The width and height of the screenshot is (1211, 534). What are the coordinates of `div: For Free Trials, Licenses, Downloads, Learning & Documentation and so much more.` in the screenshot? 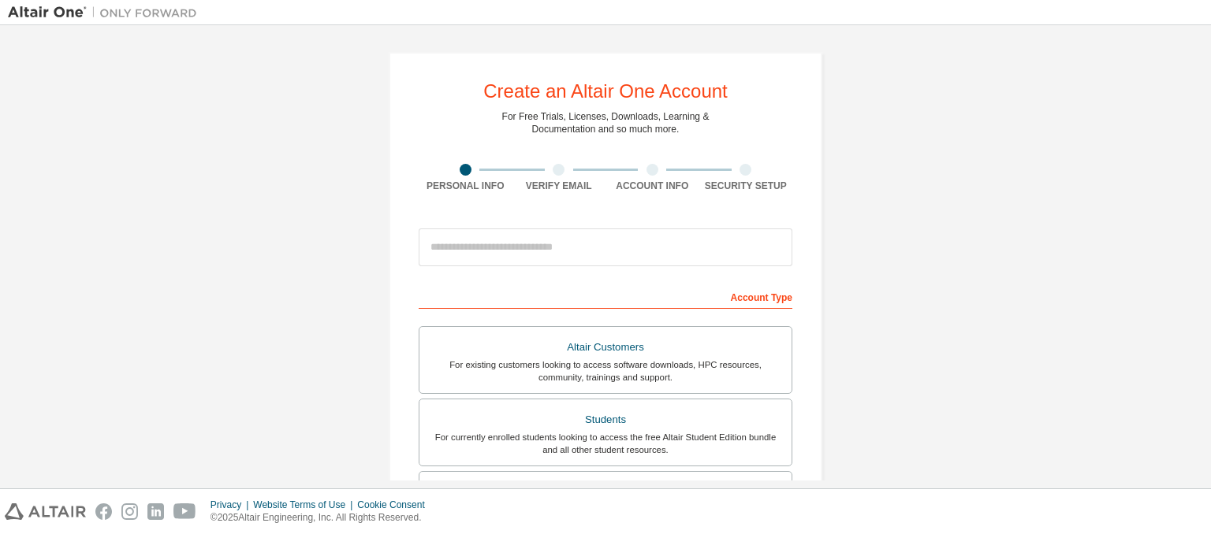 It's located at (605, 123).